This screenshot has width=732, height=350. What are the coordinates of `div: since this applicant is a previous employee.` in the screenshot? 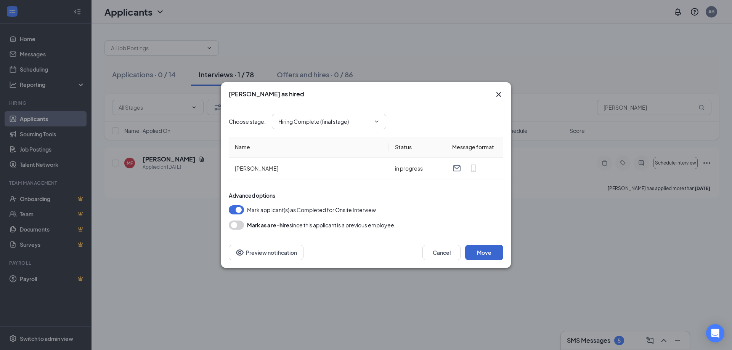 It's located at (321, 225).